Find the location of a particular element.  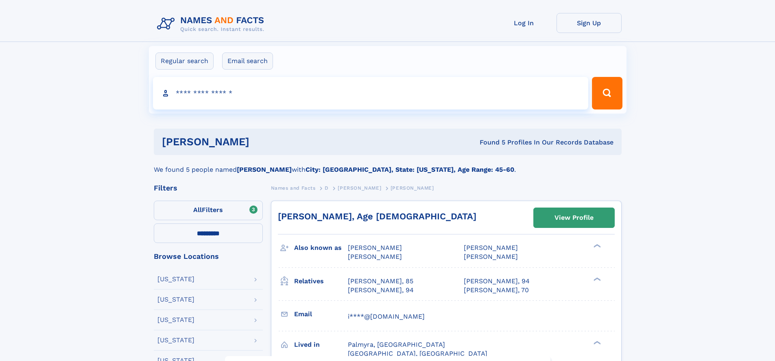

img: Logo Names and Facts is located at coordinates (212, 24).